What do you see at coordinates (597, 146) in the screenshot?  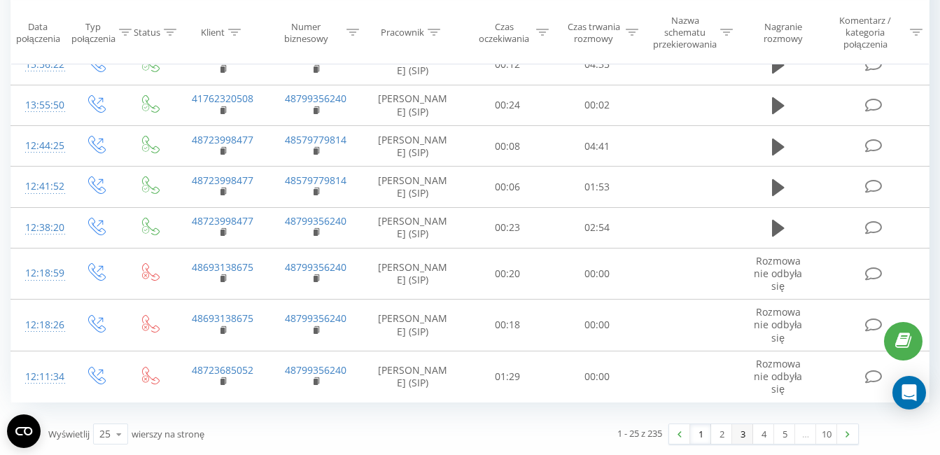 I see `td: 04:41` at bounding box center [597, 146].